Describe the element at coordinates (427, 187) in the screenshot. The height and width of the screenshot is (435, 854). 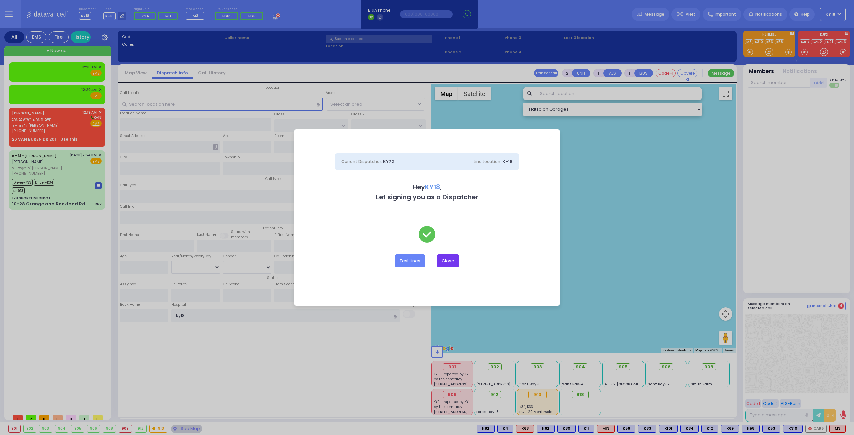
I see `b: Hey ,` at that location.